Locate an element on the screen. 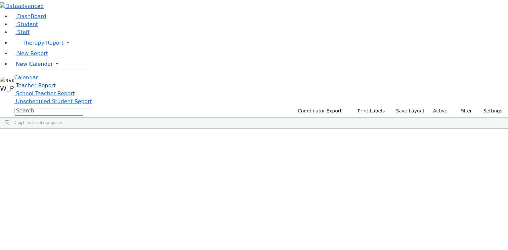  span: Therapy Report is located at coordinates (43, 43).